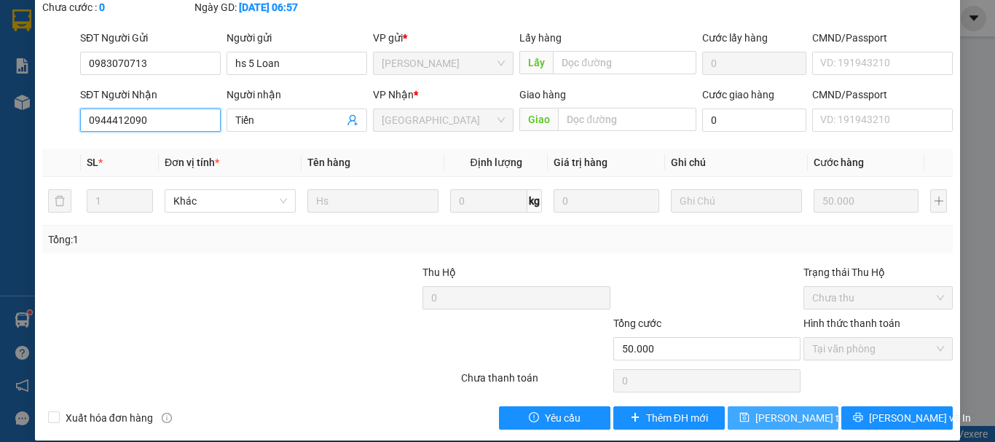 The height and width of the screenshot is (442, 995). What do you see at coordinates (543, 95) in the screenshot?
I see `span: Giao hàng` at bounding box center [543, 95].